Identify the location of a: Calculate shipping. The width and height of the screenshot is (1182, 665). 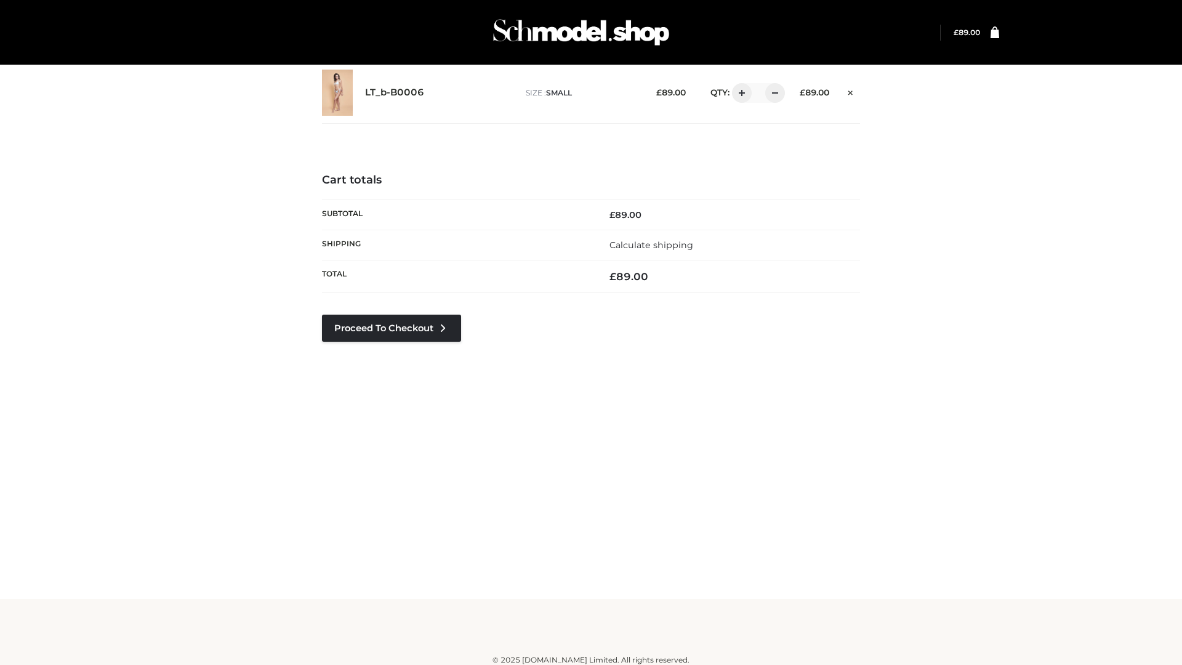
(651, 245).